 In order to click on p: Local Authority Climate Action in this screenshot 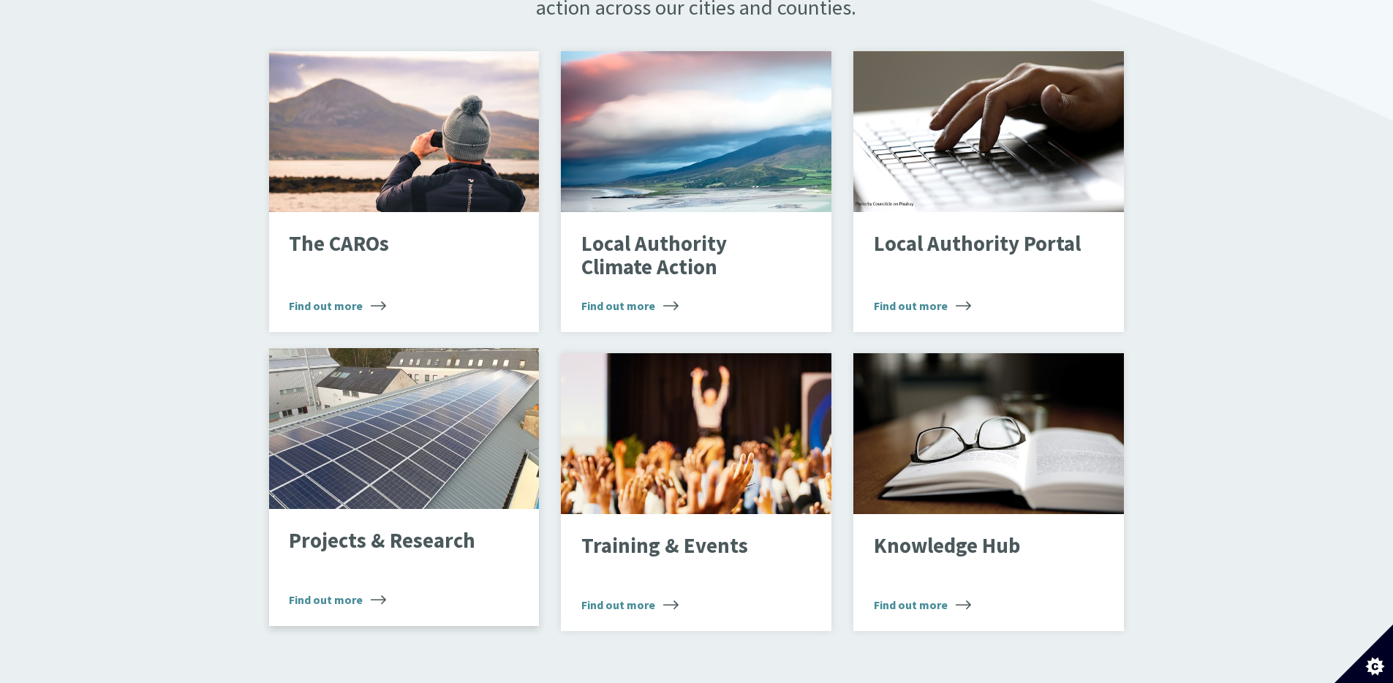, I will do `click(685, 255)`.